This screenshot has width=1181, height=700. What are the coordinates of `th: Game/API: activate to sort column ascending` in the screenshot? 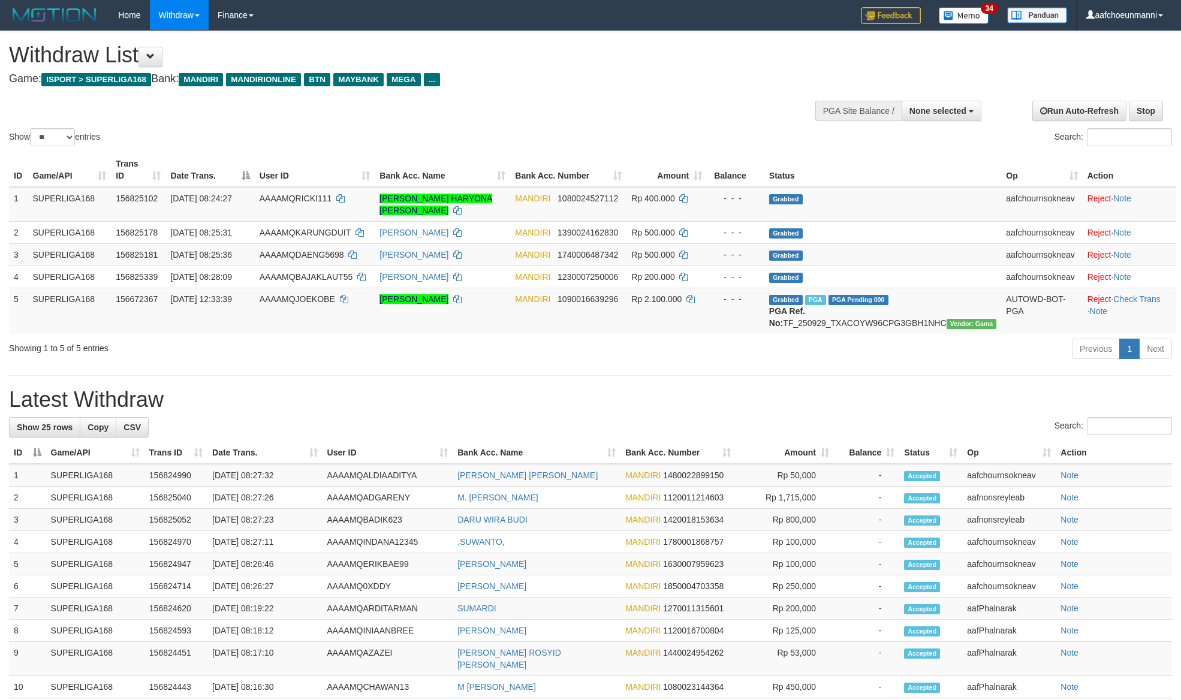 It's located at (70, 170).